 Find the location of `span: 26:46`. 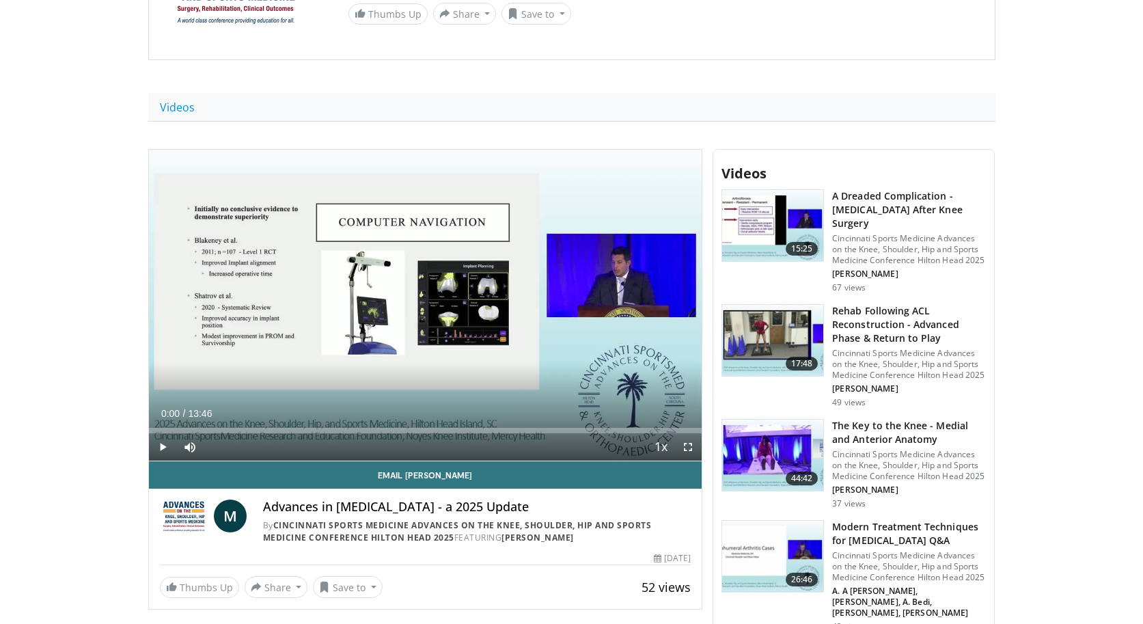

span: 26:46 is located at coordinates (802, 579).